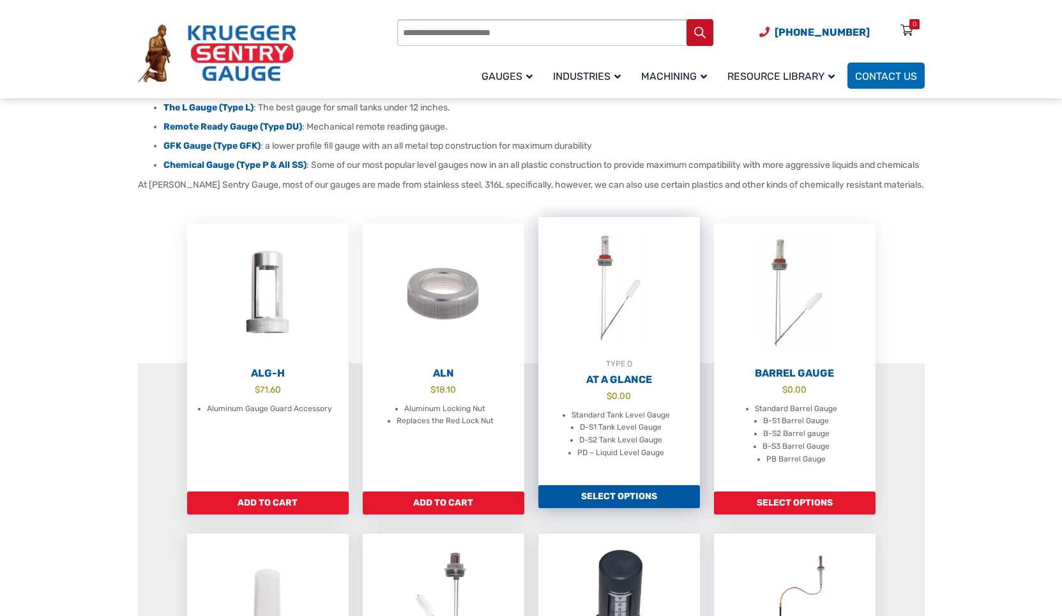  I want to click on li: PB Barrel Gauge, so click(796, 460).